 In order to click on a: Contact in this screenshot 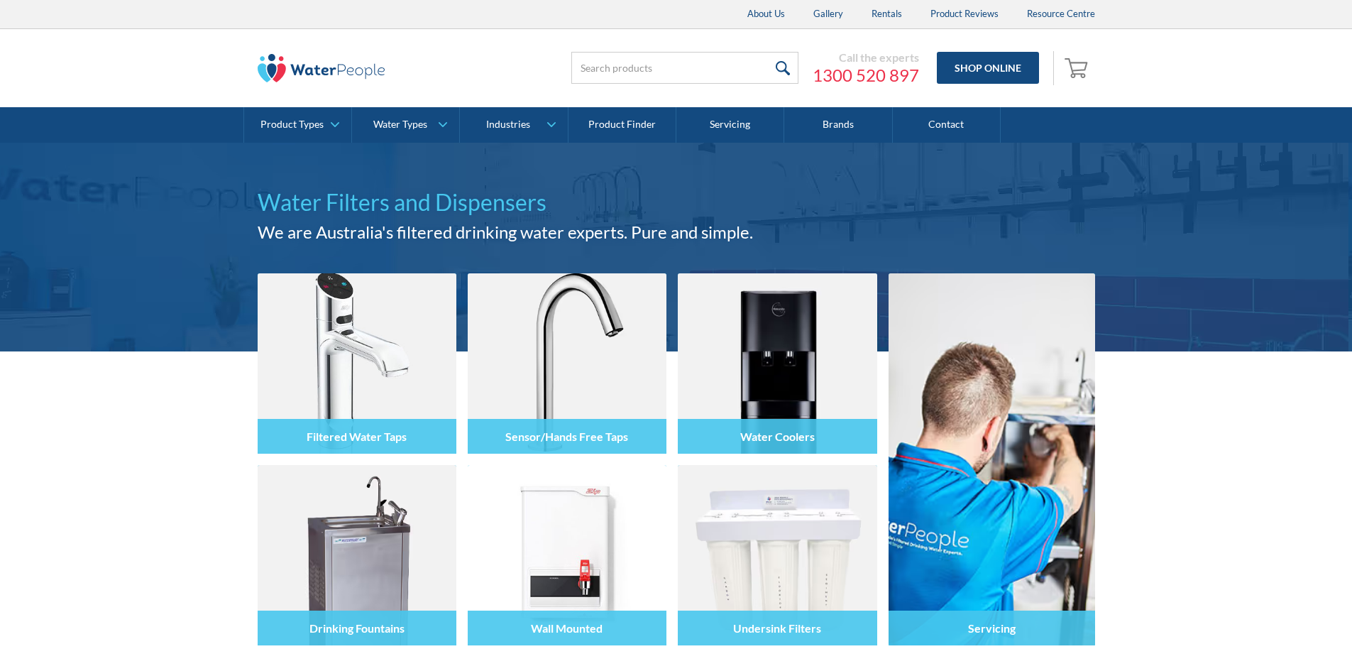, I will do `click(947, 125)`.